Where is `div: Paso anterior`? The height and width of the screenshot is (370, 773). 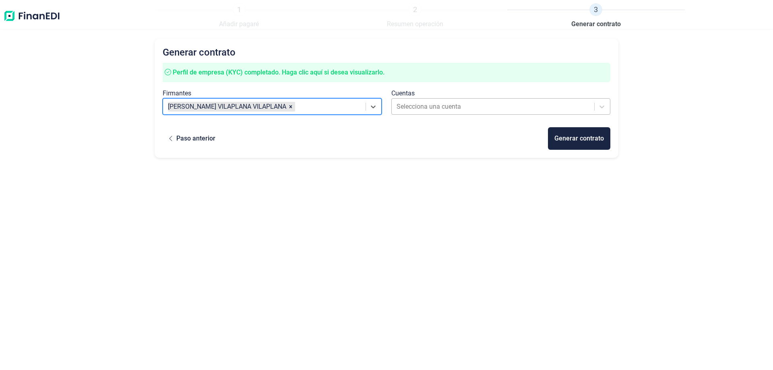 div: Paso anterior is located at coordinates (196, 138).